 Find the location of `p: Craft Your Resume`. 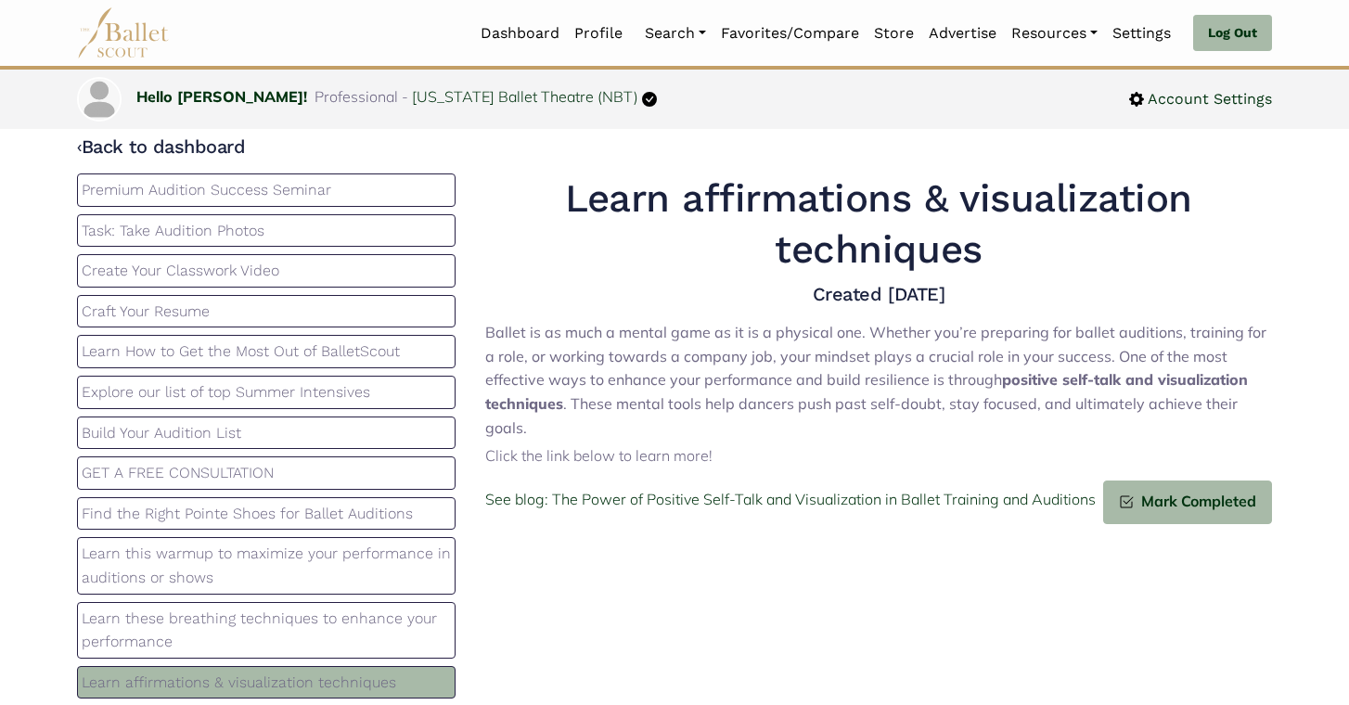

p: Craft Your Resume is located at coordinates (266, 312).